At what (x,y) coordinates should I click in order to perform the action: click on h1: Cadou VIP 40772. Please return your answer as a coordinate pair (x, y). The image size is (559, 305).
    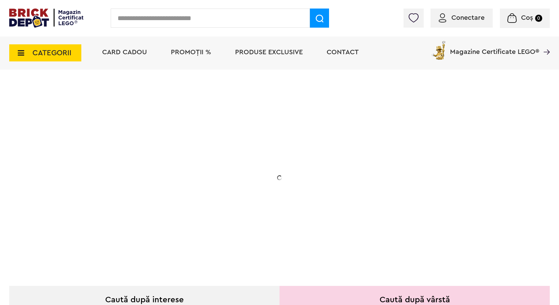
    Looking at the image, I should click on (126, 150).